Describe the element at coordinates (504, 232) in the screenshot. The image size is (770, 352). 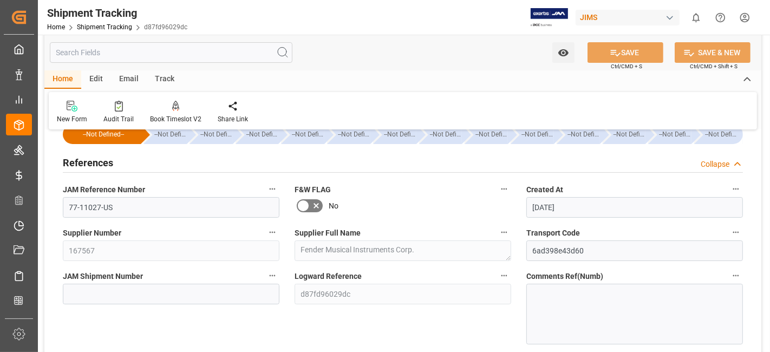
I see `button: Supplier Full Name` at that location.